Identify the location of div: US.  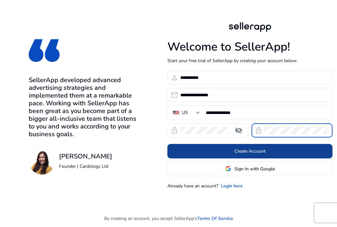
(185, 113).